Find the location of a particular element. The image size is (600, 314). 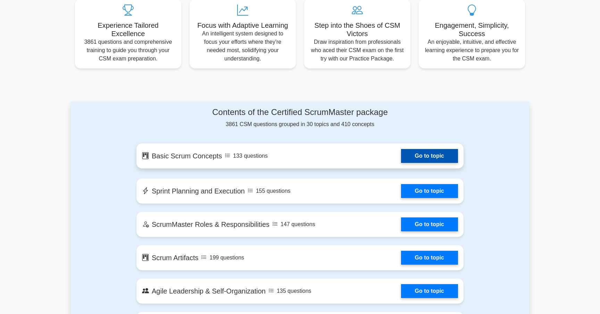

h5: Experience Tailored Excellence is located at coordinates (128, 30).